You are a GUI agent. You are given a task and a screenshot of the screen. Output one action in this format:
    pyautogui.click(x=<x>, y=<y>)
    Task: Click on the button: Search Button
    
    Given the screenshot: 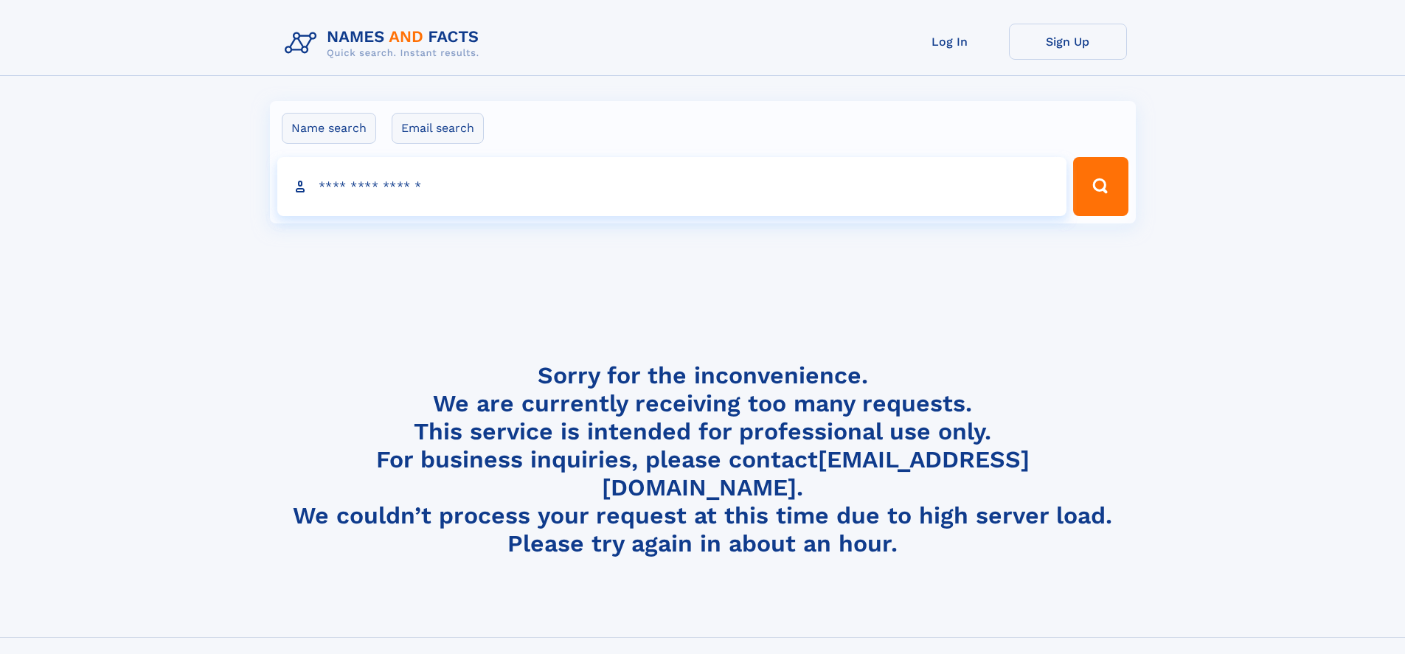 What is the action you would take?
    pyautogui.click(x=1100, y=187)
    